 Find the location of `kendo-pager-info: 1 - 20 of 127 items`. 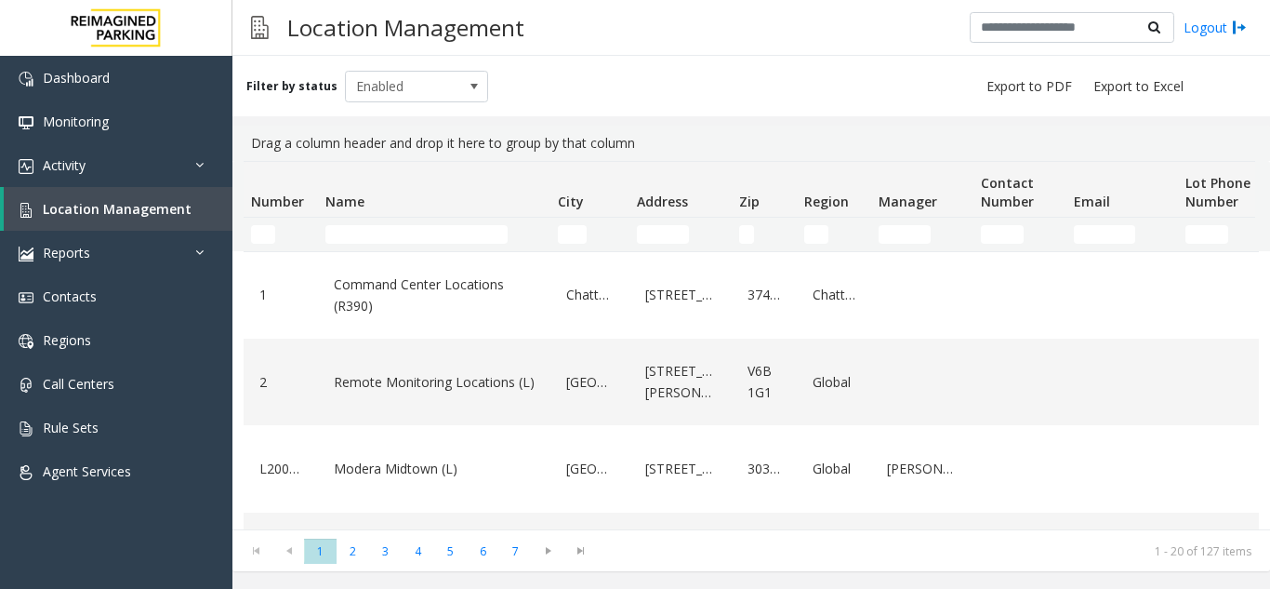

kendo-pager-info: 1 - 20 of 127 items is located at coordinates (930, 550).